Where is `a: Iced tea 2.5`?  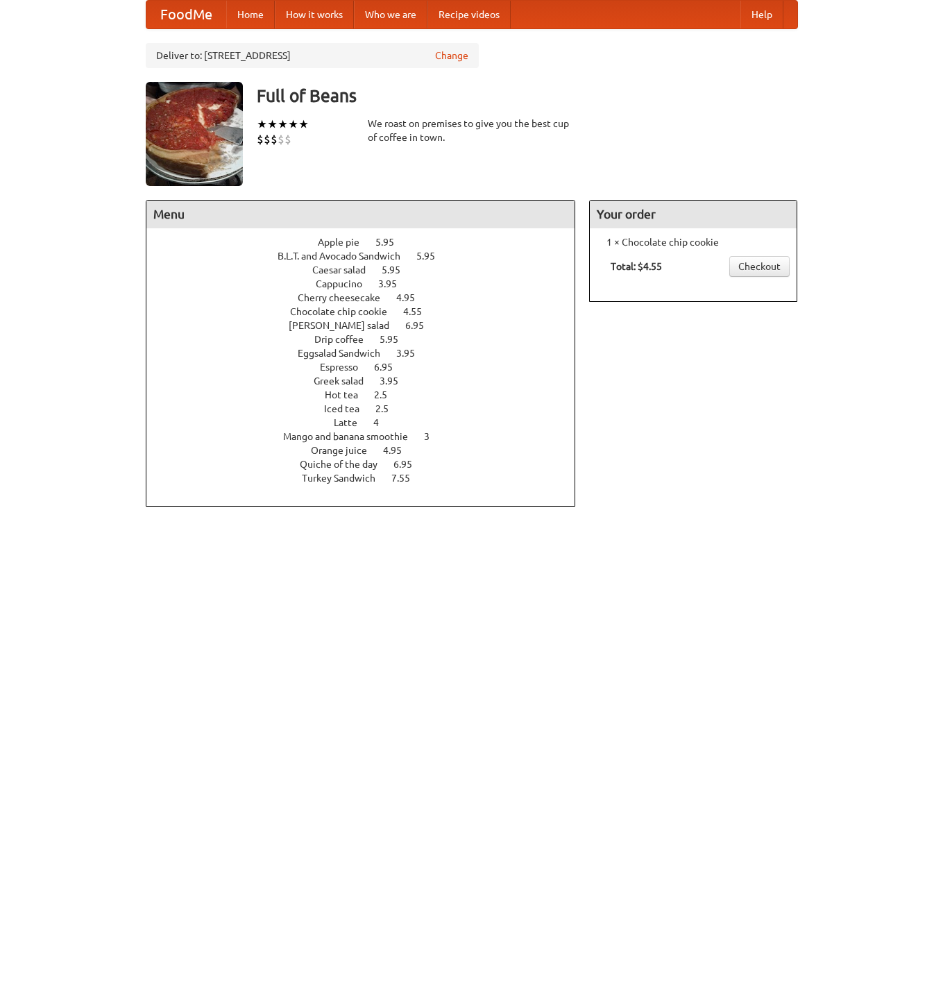
a: Iced tea 2.5 is located at coordinates (369, 409).